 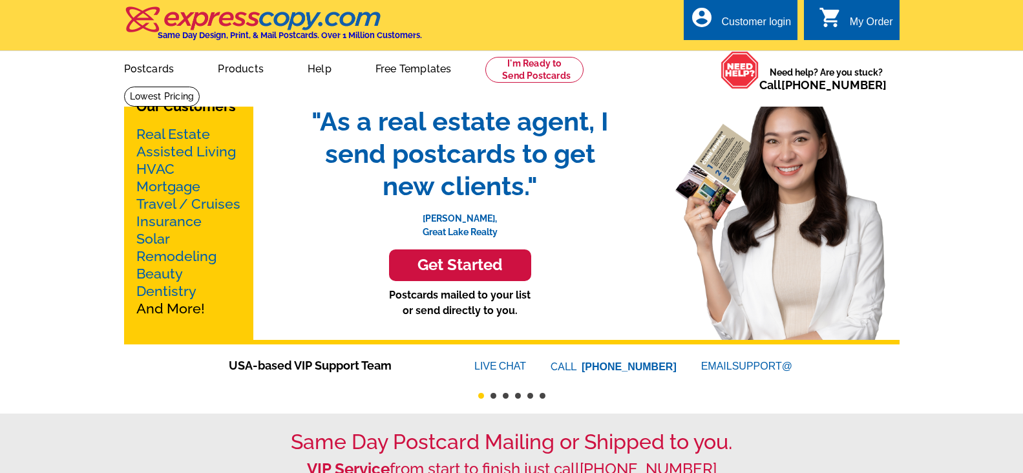 What do you see at coordinates (741, 22) in the screenshot?
I see `a: account_circle Customer login` at bounding box center [741, 22].